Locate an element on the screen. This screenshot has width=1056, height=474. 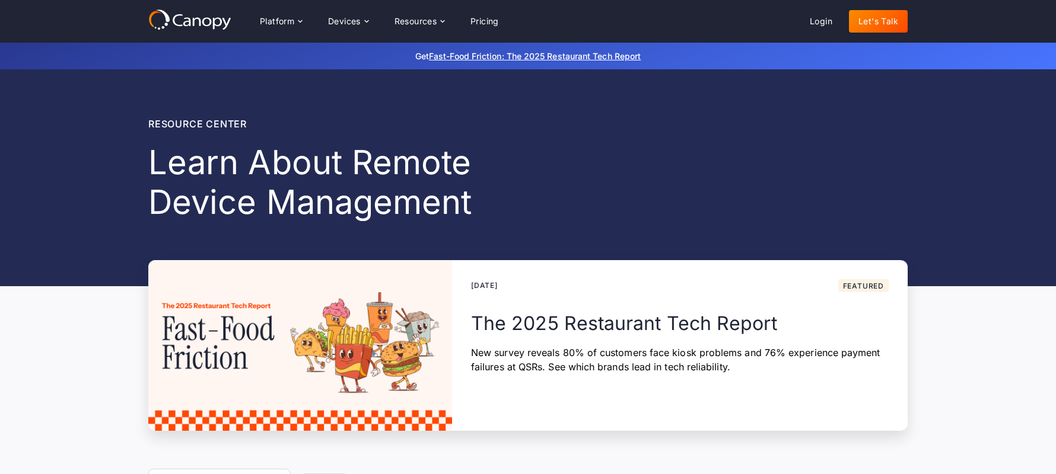
div: Devices is located at coordinates (344, 21).